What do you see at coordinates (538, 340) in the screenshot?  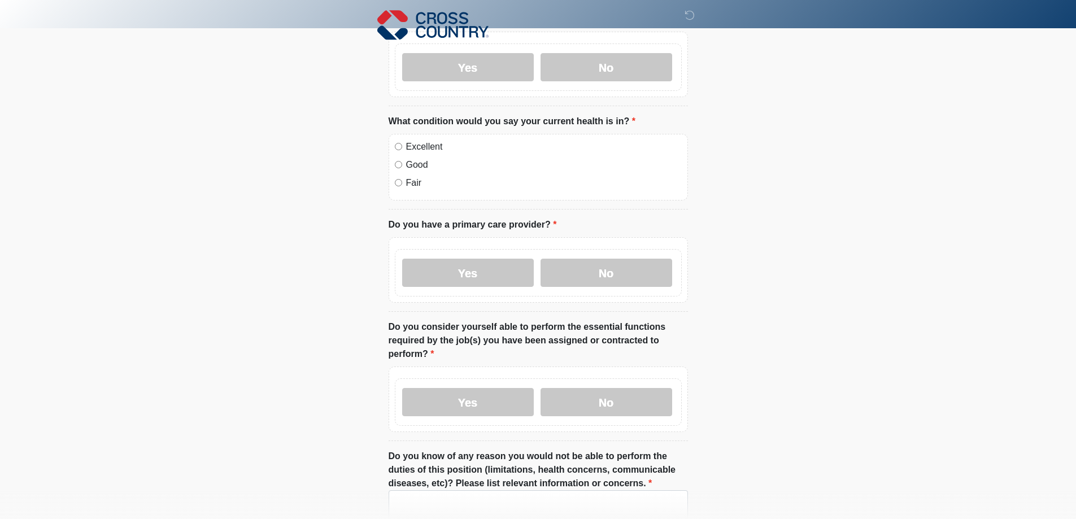 I see `label: Do you consider yourself able to perform the essential functions required by the job(s) you have ...` at bounding box center [538, 340].